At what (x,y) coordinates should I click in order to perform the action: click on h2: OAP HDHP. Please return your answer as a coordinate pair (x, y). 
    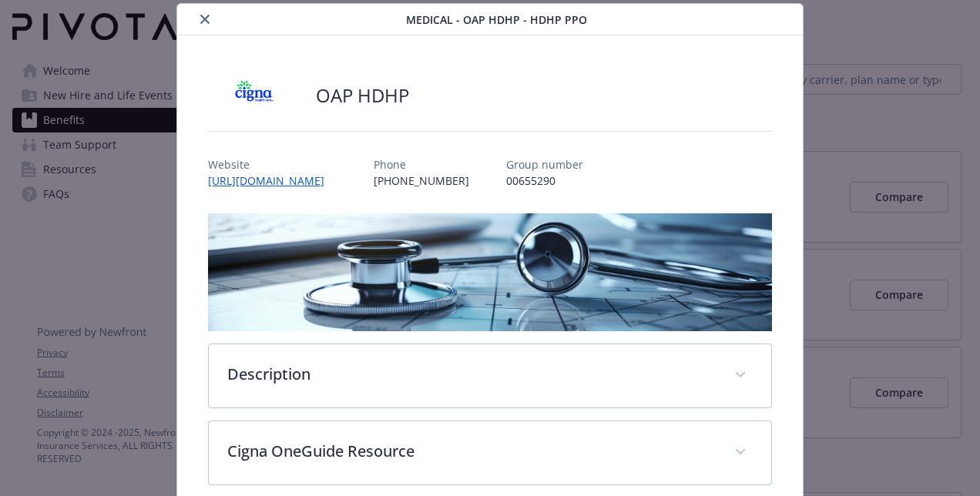
    Looking at the image, I should click on (362, 96).